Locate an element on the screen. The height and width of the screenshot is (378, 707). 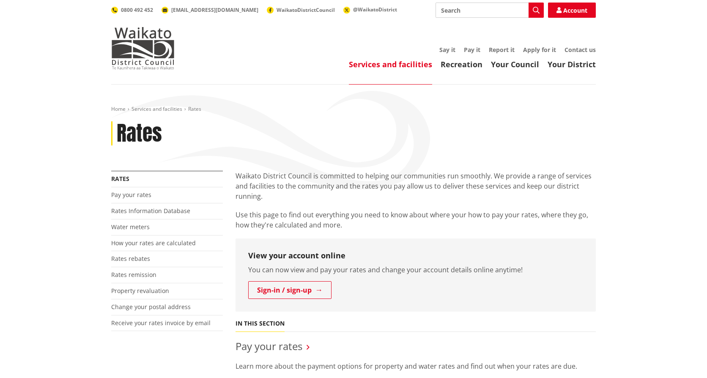
a: Your District is located at coordinates (572, 64).